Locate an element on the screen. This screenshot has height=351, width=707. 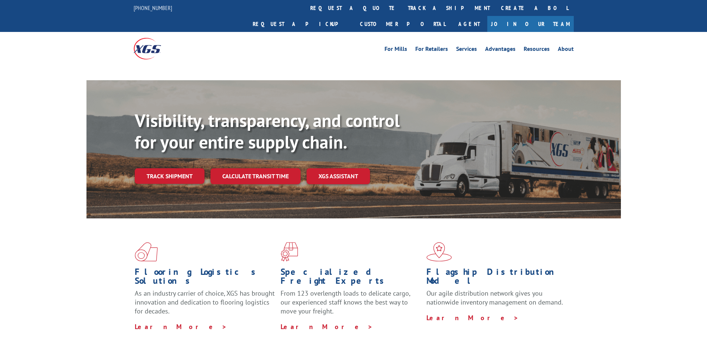
a: Resources is located at coordinates (536, 50).